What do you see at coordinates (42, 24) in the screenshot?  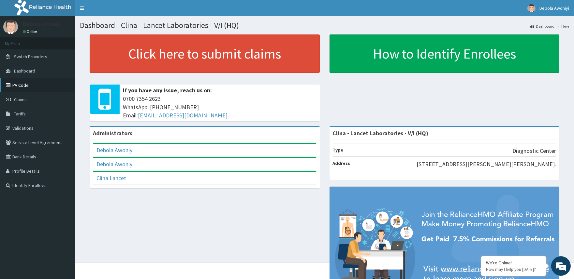 I see `p: Debola Awoniyi` at bounding box center [42, 24].